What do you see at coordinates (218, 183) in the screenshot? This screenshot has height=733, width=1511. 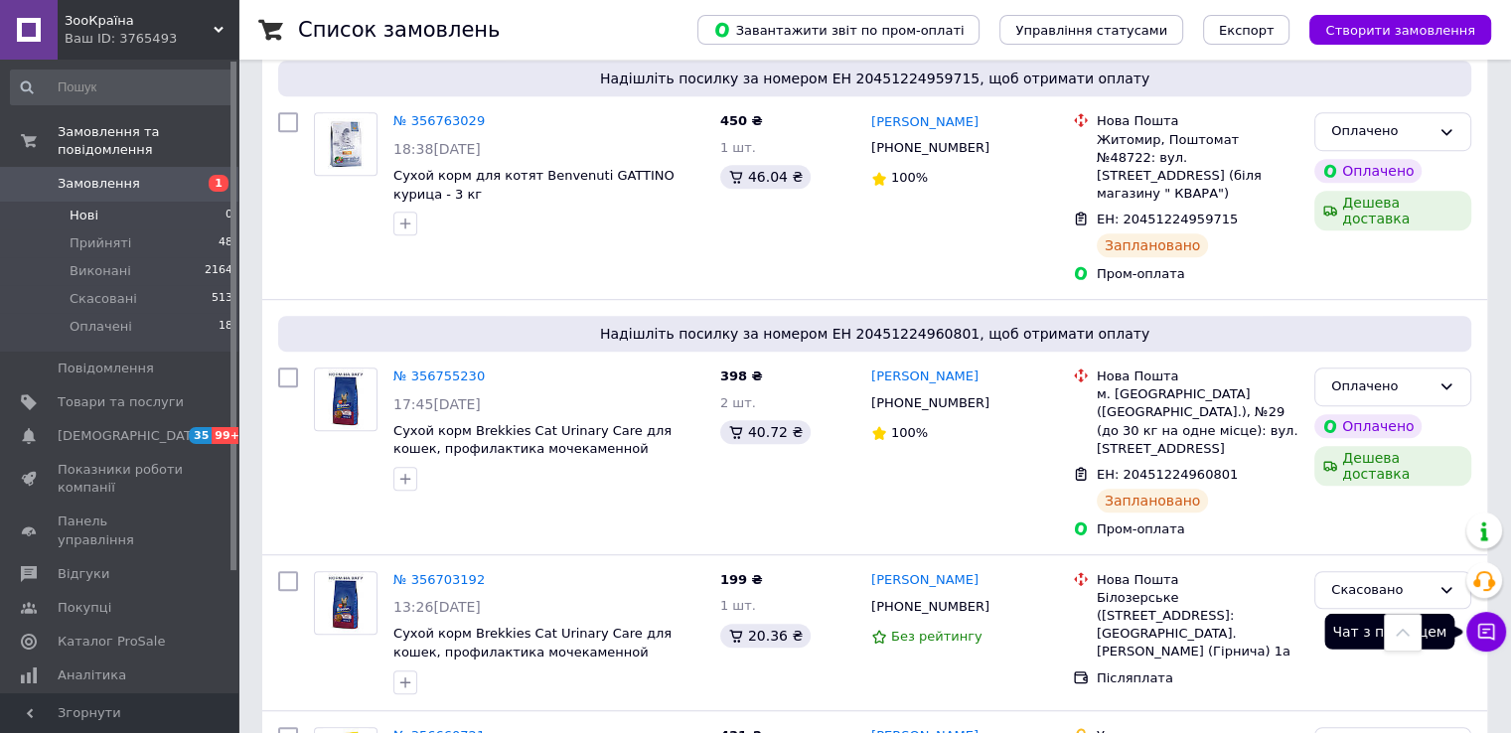 I see `span: 1` at bounding box center [218, 183].